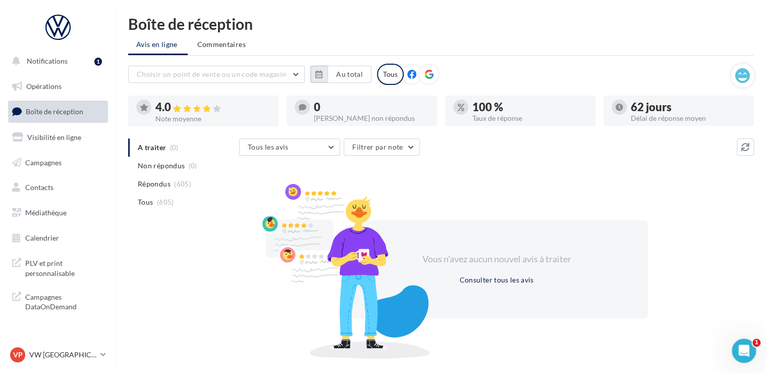 The image size is (766, 373). I want to click on span: Choisir un point de vente ou un code magasin, so click(212, 74).